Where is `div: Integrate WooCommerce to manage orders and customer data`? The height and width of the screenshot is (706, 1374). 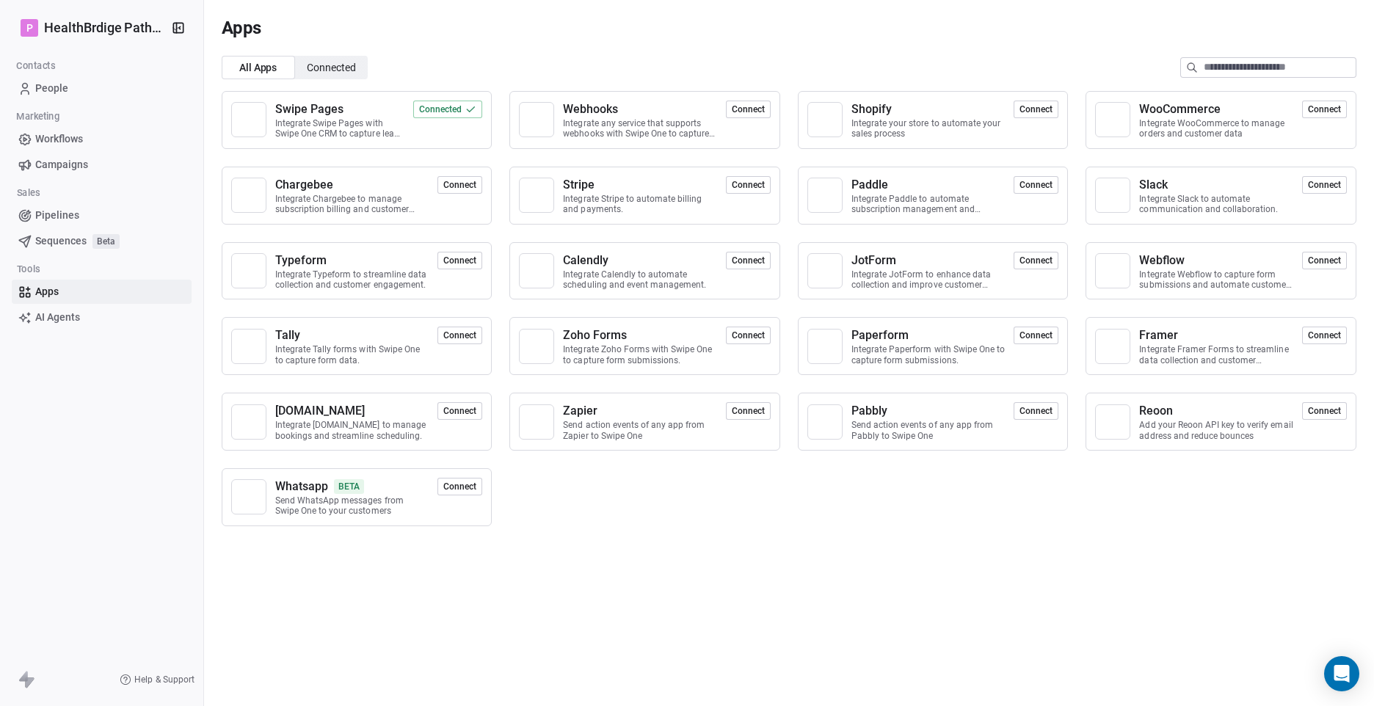
div: Integrate WooCommerce to manage orders and customer data is located at coordinates (1216, 128).